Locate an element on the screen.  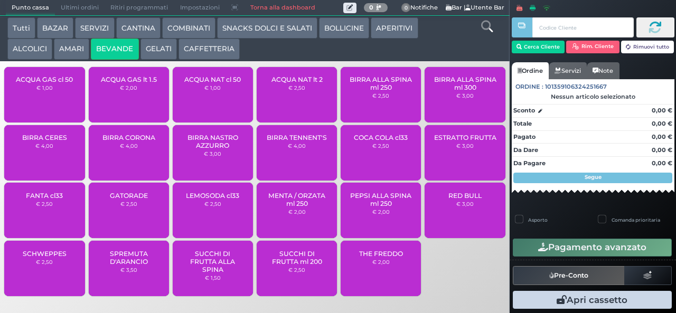
button: APERITIVI is located at coordinates (394, 28).